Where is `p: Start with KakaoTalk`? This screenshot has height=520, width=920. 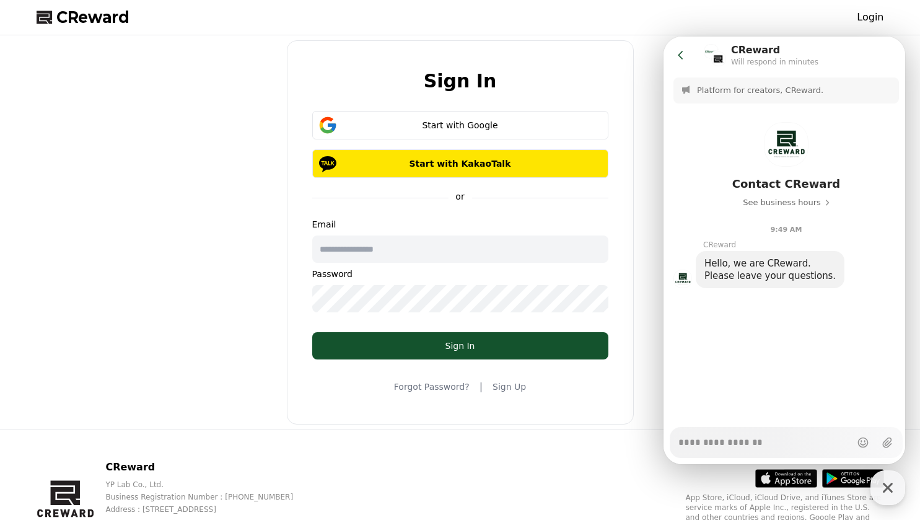
p: Start with KakaoTalk is located at coordinates (460, 164).